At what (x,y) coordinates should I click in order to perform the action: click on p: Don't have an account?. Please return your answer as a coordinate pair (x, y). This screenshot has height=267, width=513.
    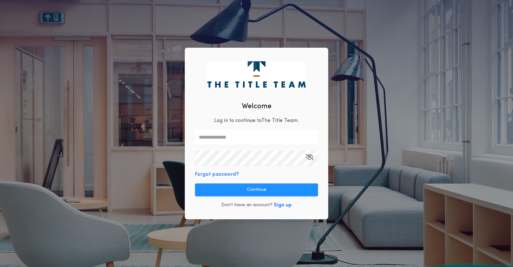
    Looking at the image, I should click on (247, 205).